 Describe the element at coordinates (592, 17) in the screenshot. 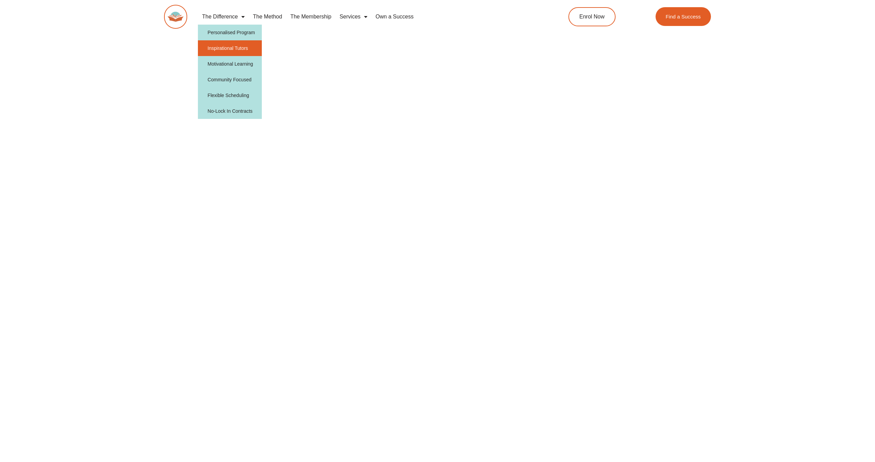

I see `a: Enrol Now` at that location.